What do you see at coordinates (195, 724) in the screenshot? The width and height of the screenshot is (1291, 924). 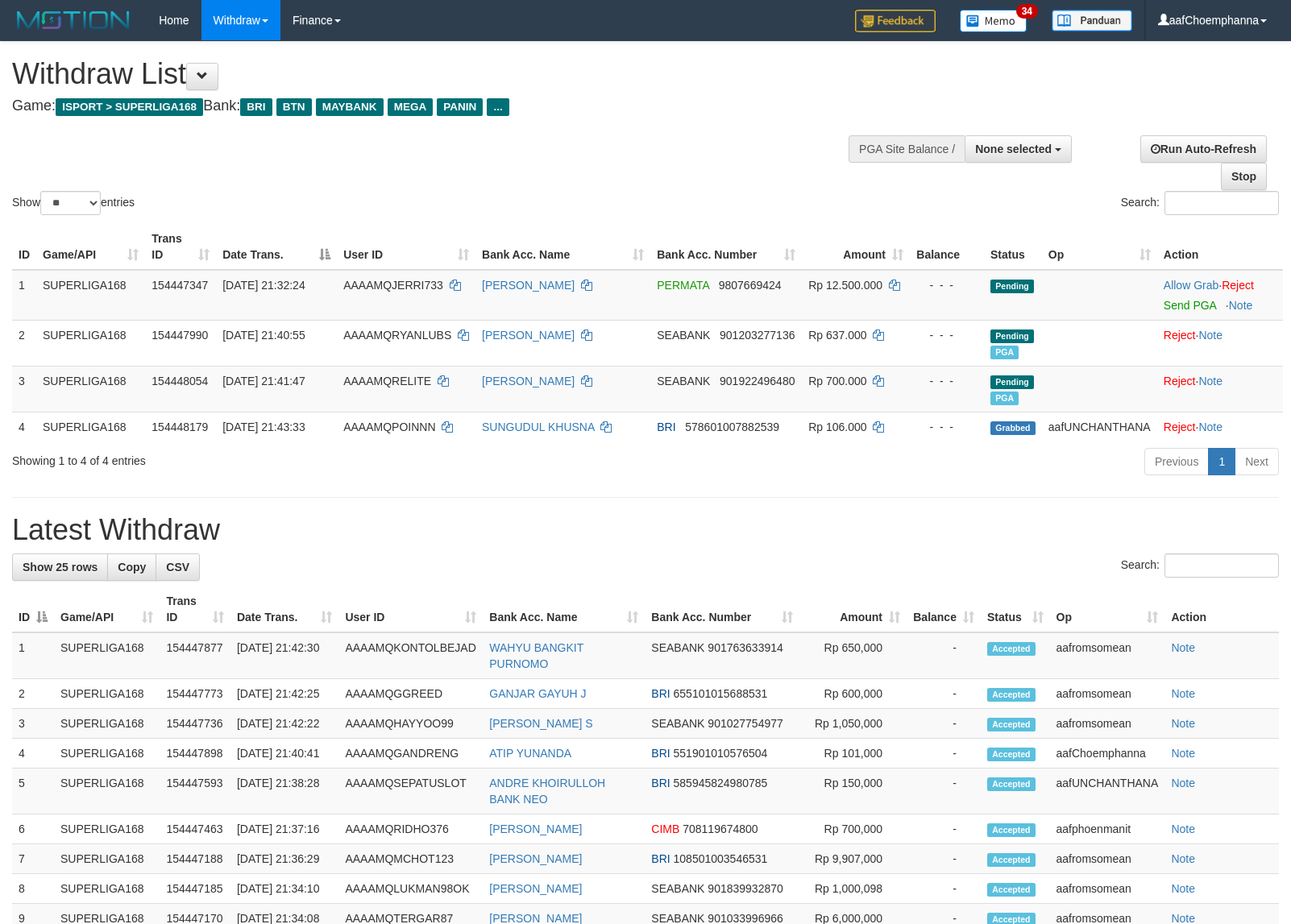 I see `td: 154447736` at bounding box center [195, 724].